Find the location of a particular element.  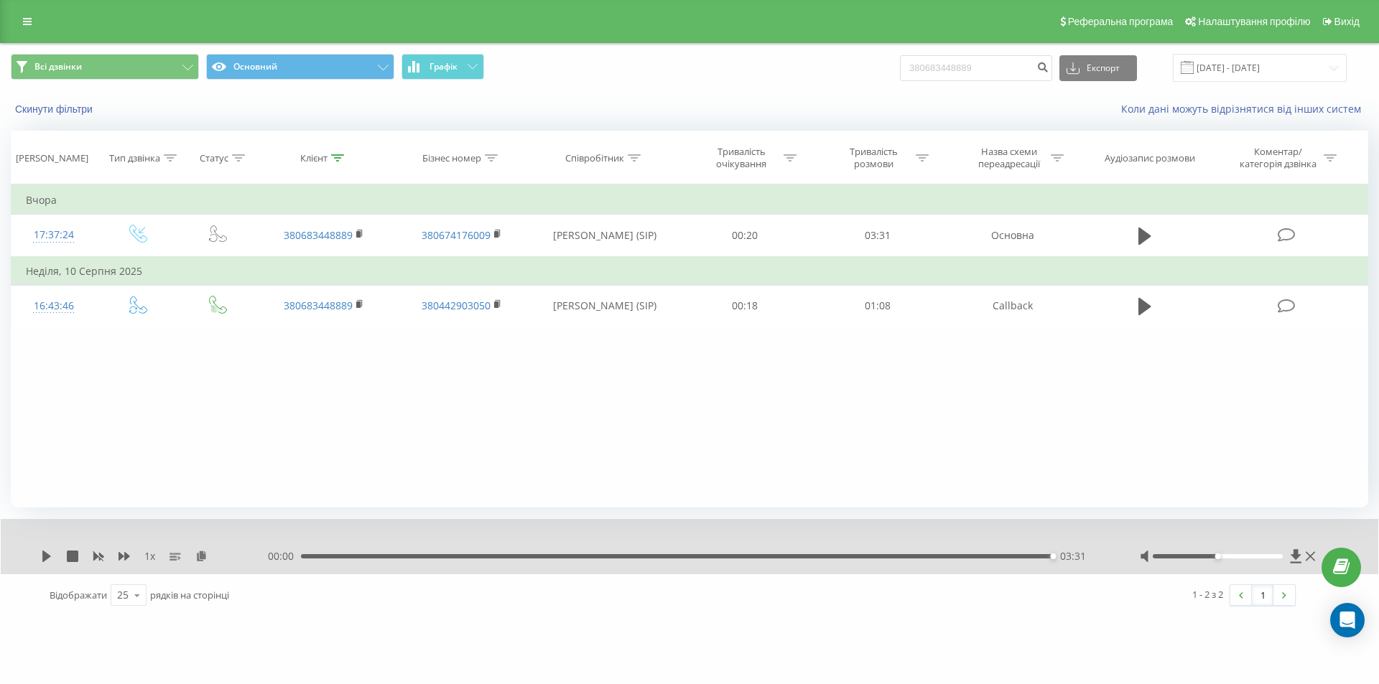

div: Статус is located at coordinates (214, 158).